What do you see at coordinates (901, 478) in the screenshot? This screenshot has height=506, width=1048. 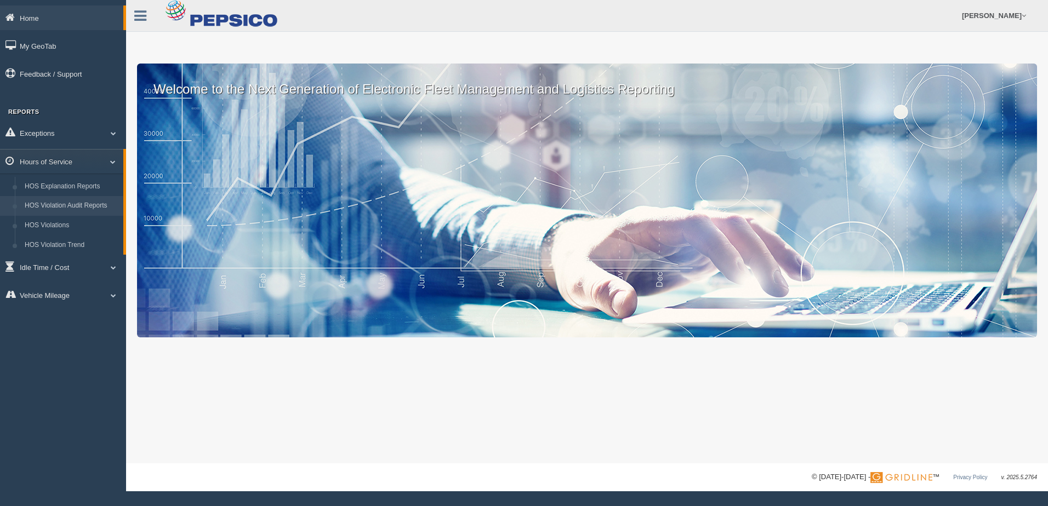 I see `img: Gridline` at bounding box center [901, 478].